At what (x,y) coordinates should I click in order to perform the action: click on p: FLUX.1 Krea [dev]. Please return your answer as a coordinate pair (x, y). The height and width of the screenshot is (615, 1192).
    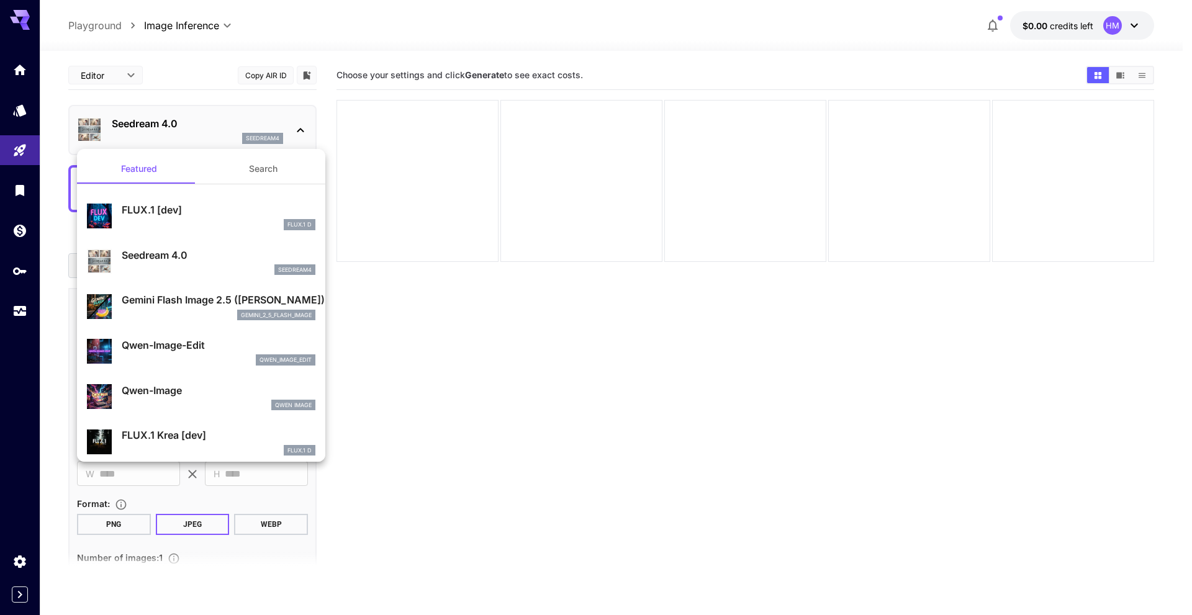
    Looking at the image, I should click on (219, 435).